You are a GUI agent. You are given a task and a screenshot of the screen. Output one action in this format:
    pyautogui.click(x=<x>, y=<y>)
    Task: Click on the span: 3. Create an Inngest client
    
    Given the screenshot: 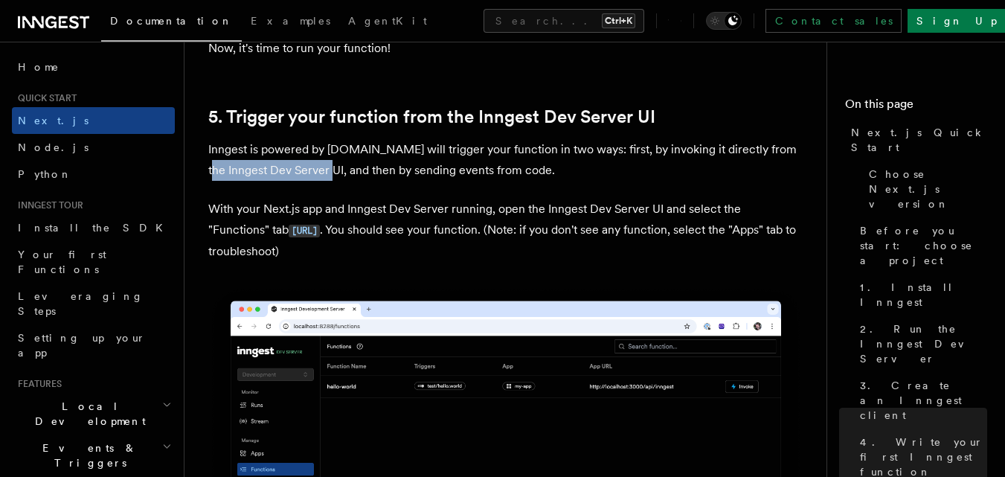 What is the action you would take?
    pyautogui.click(x=923, y=400)
    